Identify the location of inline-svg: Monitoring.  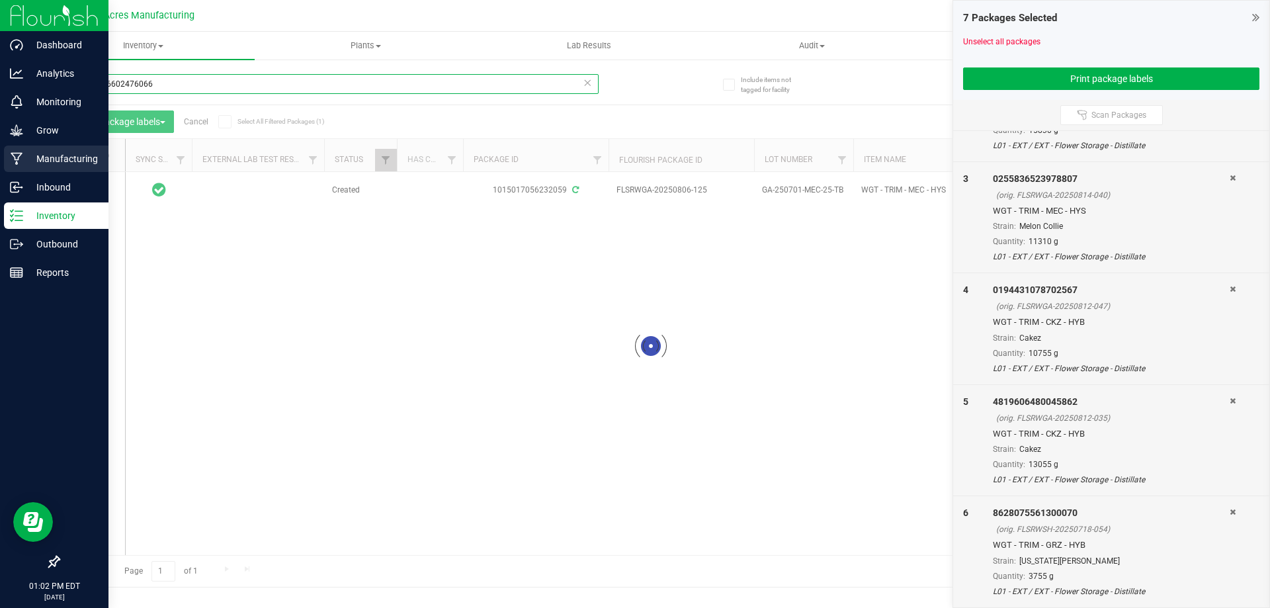
(17, 102).